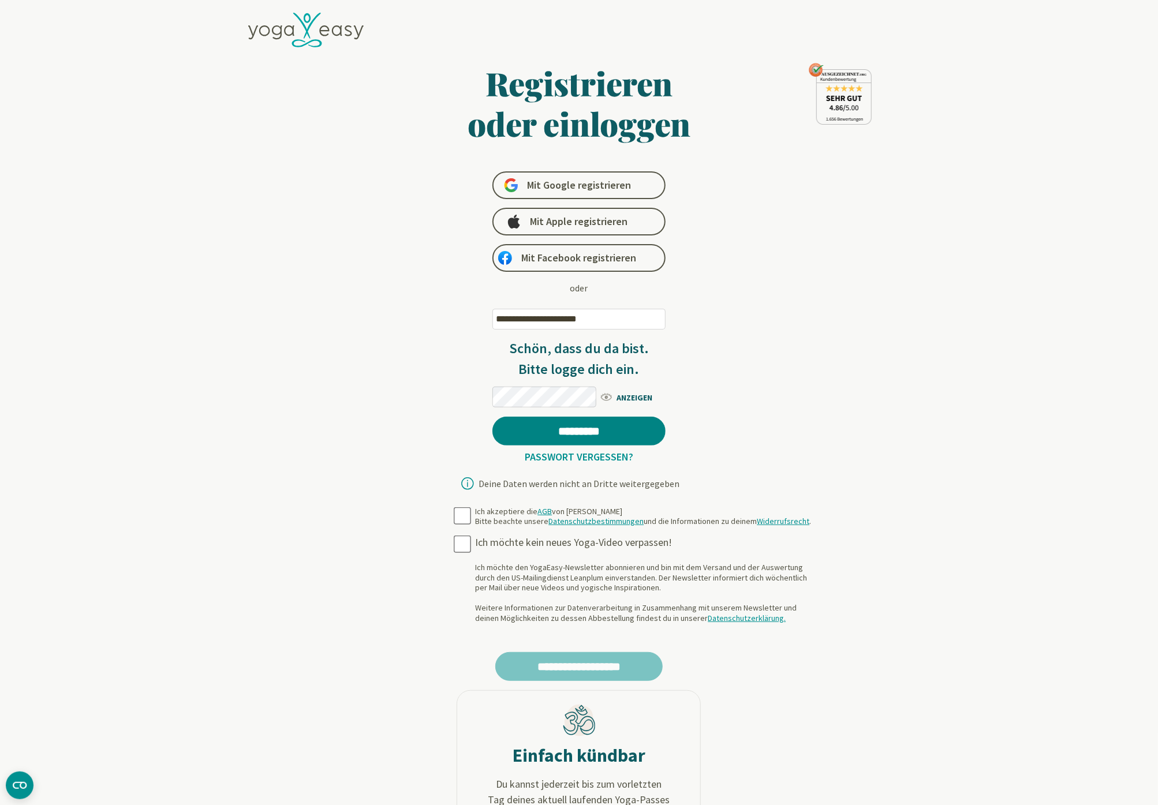 This screenshot has height=805, width=1158. Describe the element at coordinates (579, 359) in the screenshot. I see `h3: Schön, dass du da bist. Bitte logge dich ein.` at that location.